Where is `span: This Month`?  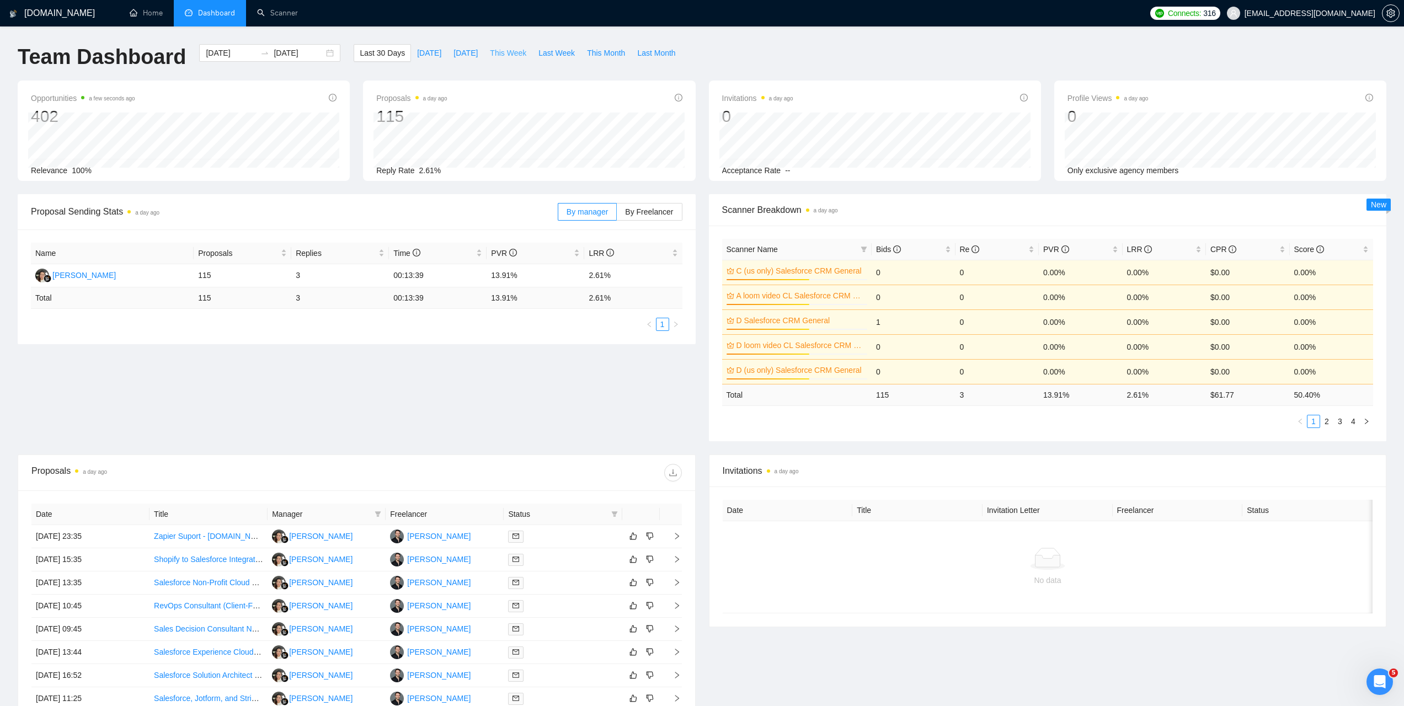
span: This Month is located at coordinates (606, 53).